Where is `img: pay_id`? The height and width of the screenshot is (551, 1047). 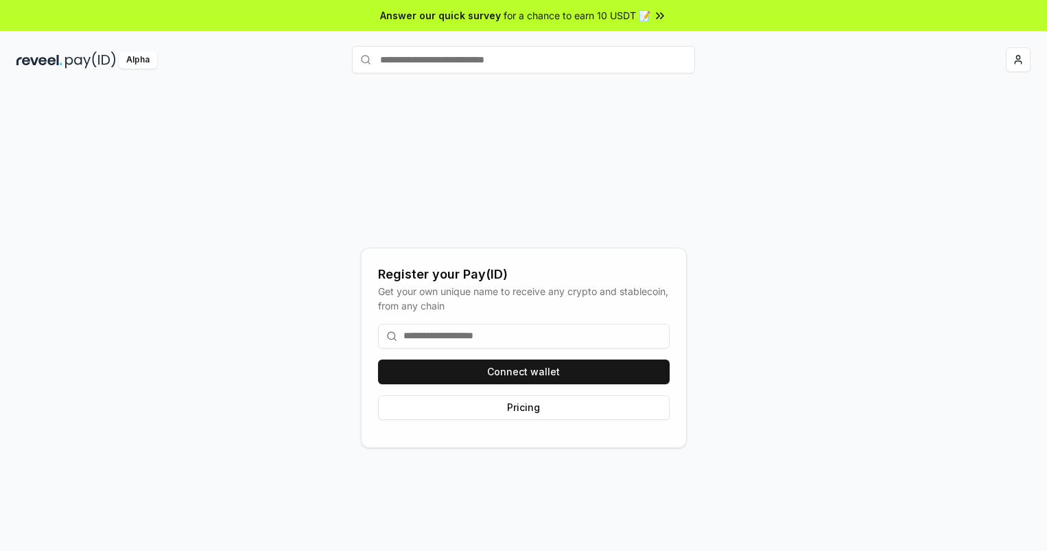 img: pay_id is located at coordinates (91, 60).